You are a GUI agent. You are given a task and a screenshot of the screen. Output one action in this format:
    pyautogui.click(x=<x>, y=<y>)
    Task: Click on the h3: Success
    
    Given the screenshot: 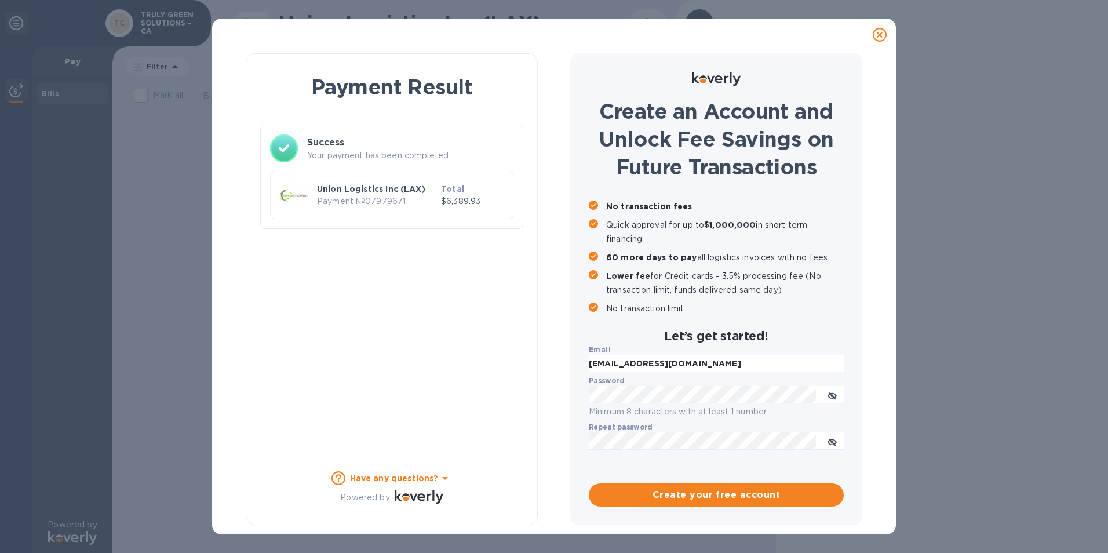 What is the action you would take?
    pyautogui.click(x=410, y=143)
    